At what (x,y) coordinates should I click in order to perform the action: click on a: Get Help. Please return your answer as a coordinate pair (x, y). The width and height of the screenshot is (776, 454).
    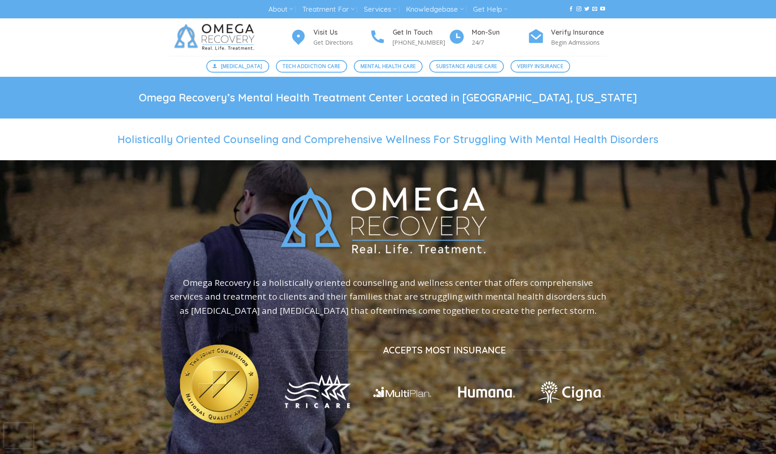
    Looking at the image, I should click on (490, 9).